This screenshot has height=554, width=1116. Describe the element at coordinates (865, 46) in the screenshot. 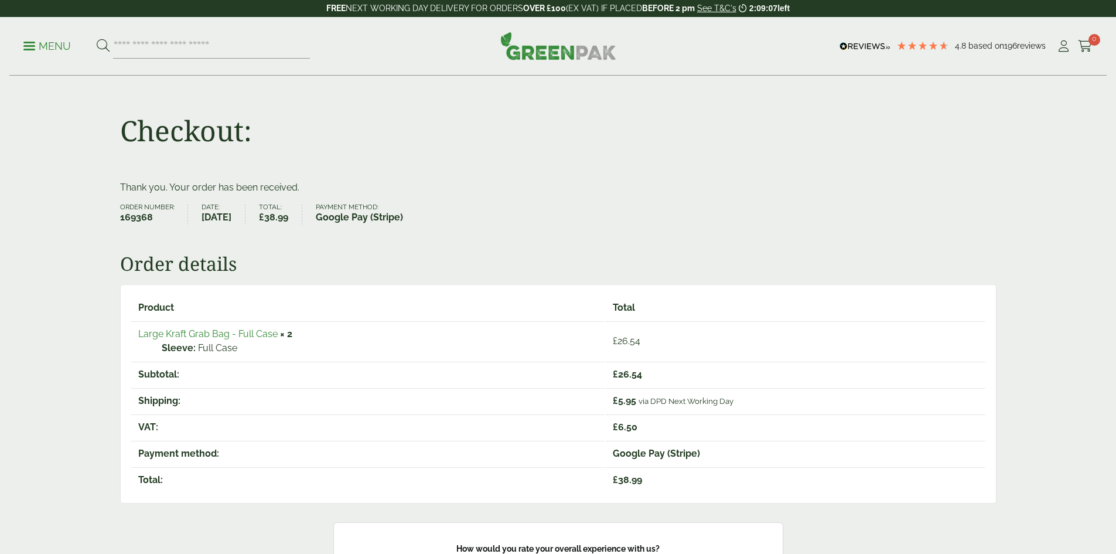

I see `img: REVIEWS.io` at that location.